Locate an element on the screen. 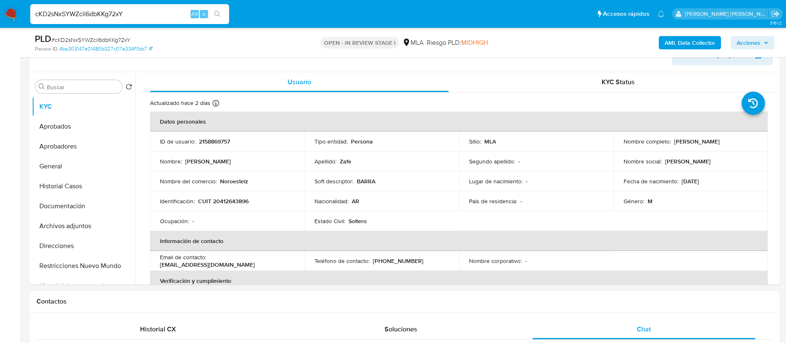  p: País de residencia : is located at coordinates (493, 201).